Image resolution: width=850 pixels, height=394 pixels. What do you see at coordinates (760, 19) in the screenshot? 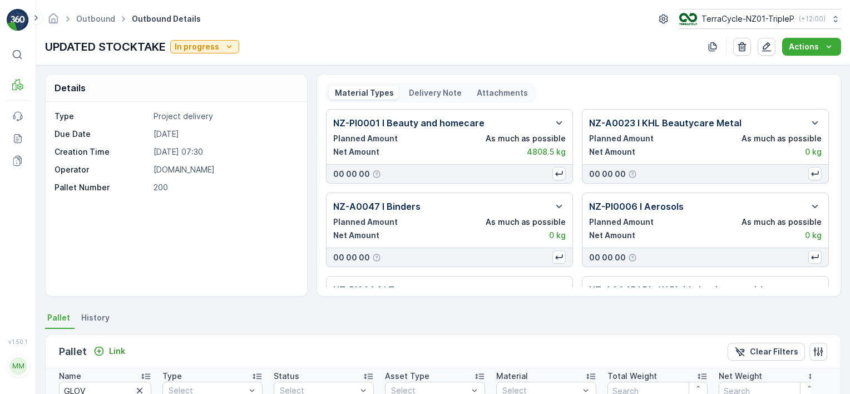
I see `button: TerraCycle-NZ01-TripleP(+12:00)` at bounding box center [760, 19].